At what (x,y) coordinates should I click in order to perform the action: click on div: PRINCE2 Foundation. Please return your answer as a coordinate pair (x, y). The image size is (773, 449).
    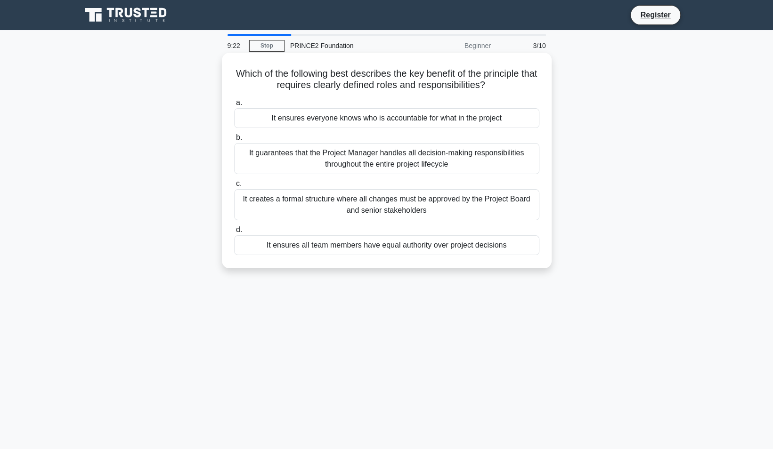
    Looking at the image, I should click on (349, 46).